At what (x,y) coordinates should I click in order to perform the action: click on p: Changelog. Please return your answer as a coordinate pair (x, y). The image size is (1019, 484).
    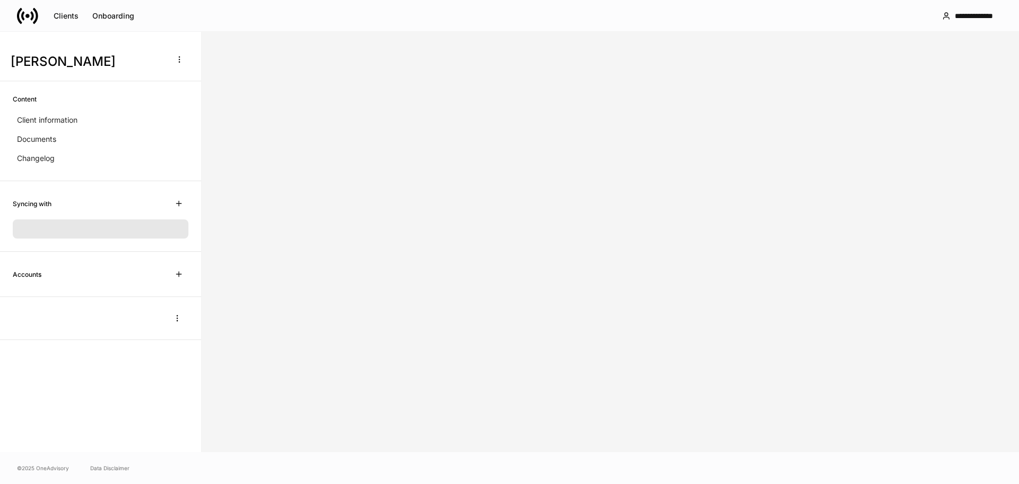
    Looking at the image, I should click on (36, 158).